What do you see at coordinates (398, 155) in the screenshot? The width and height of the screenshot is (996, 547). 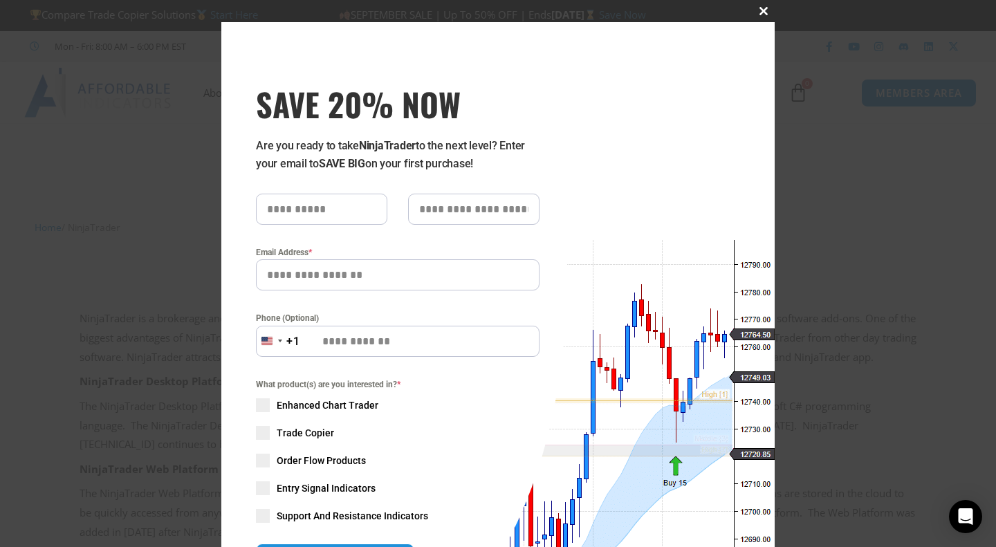 I see `p: Are you ready to take to the next level? Enter your email to on your first purchase!` at bounding box center [398, 155].